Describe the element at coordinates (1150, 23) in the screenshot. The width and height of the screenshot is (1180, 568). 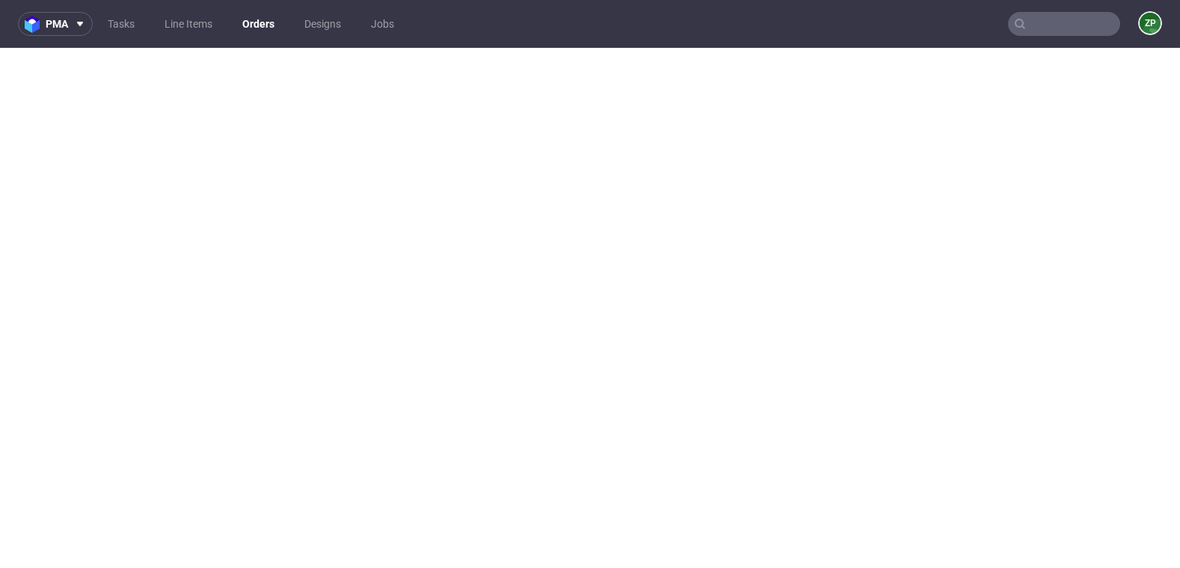
I see `figcaption: ZP` at that location.